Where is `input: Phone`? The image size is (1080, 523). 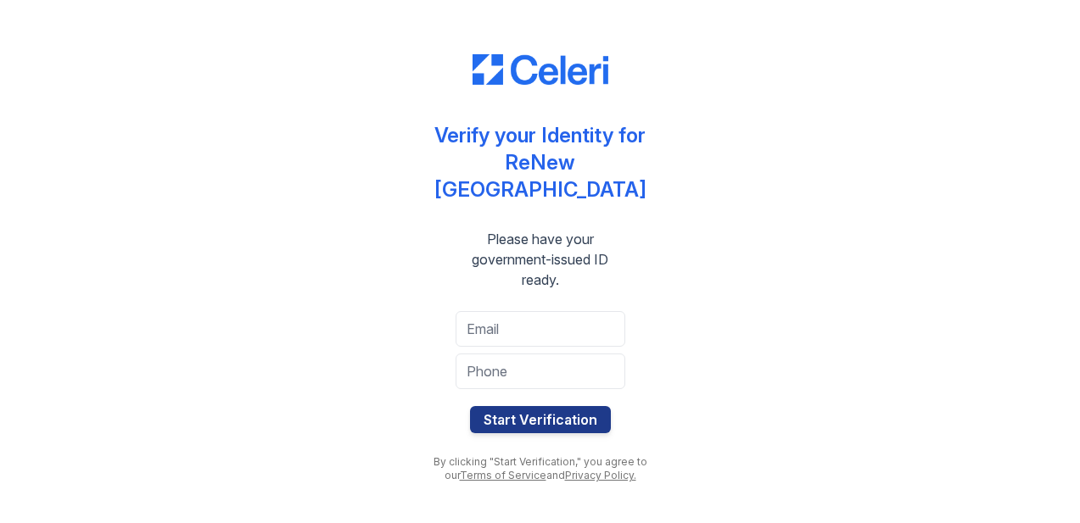
input: Phone is located at coordinates (540, 371).